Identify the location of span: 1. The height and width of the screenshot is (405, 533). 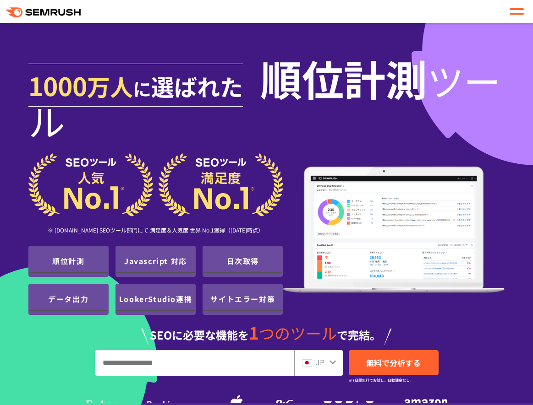
(254, 332).